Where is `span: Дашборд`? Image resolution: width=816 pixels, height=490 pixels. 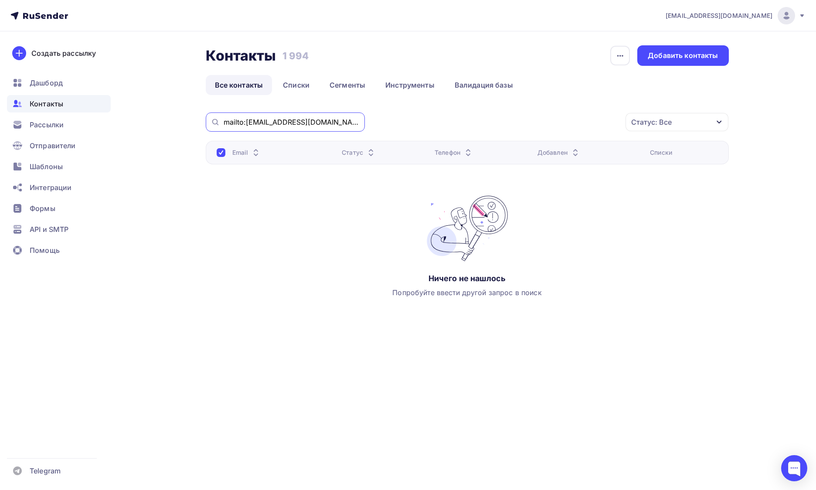
span: Дашборд is located at coordinates (46, 83).